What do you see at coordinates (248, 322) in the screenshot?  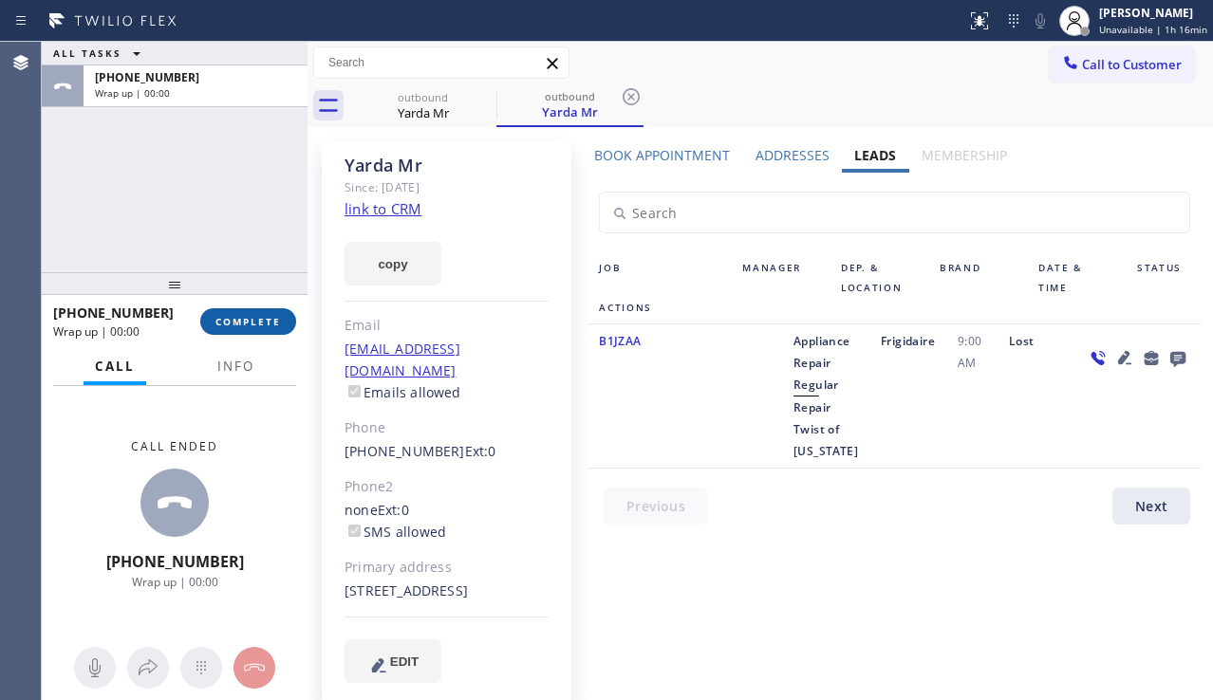 I see `span: COMPLETE` at bounding box center [248, 322].